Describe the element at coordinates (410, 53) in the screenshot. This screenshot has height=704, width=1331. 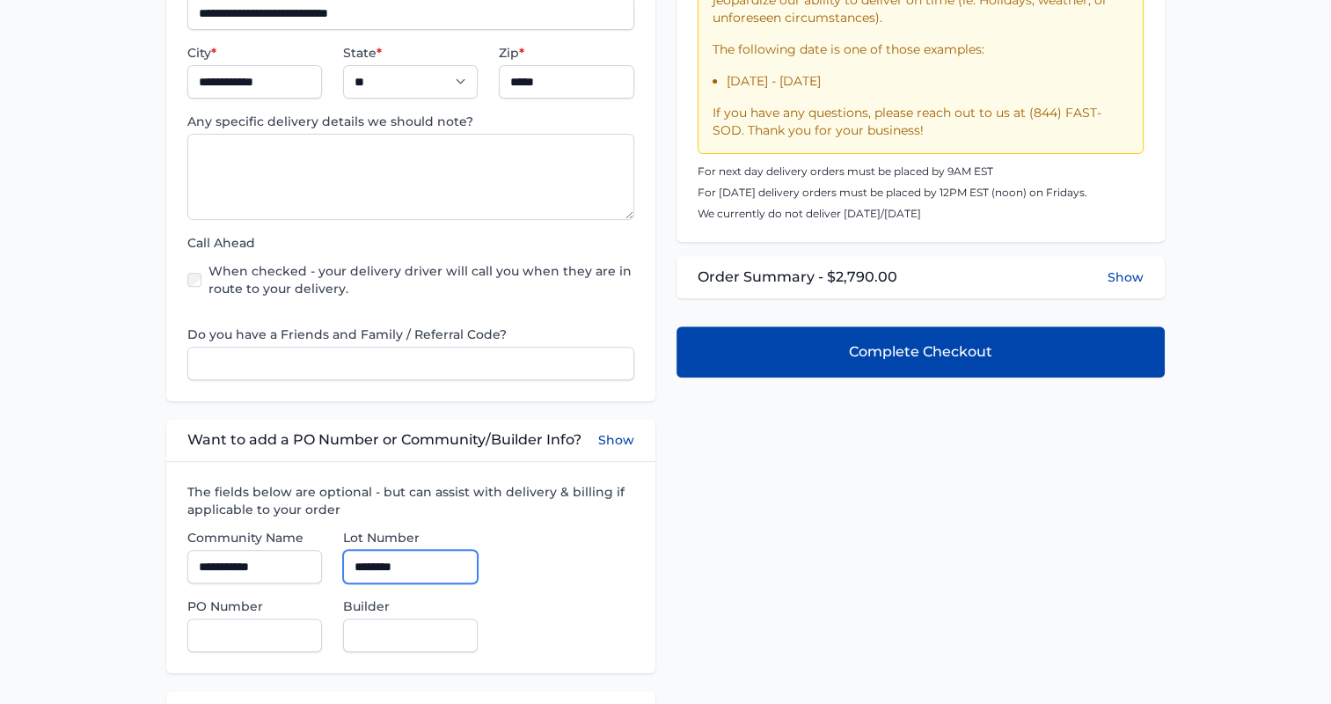
I see `label: State` at that location.